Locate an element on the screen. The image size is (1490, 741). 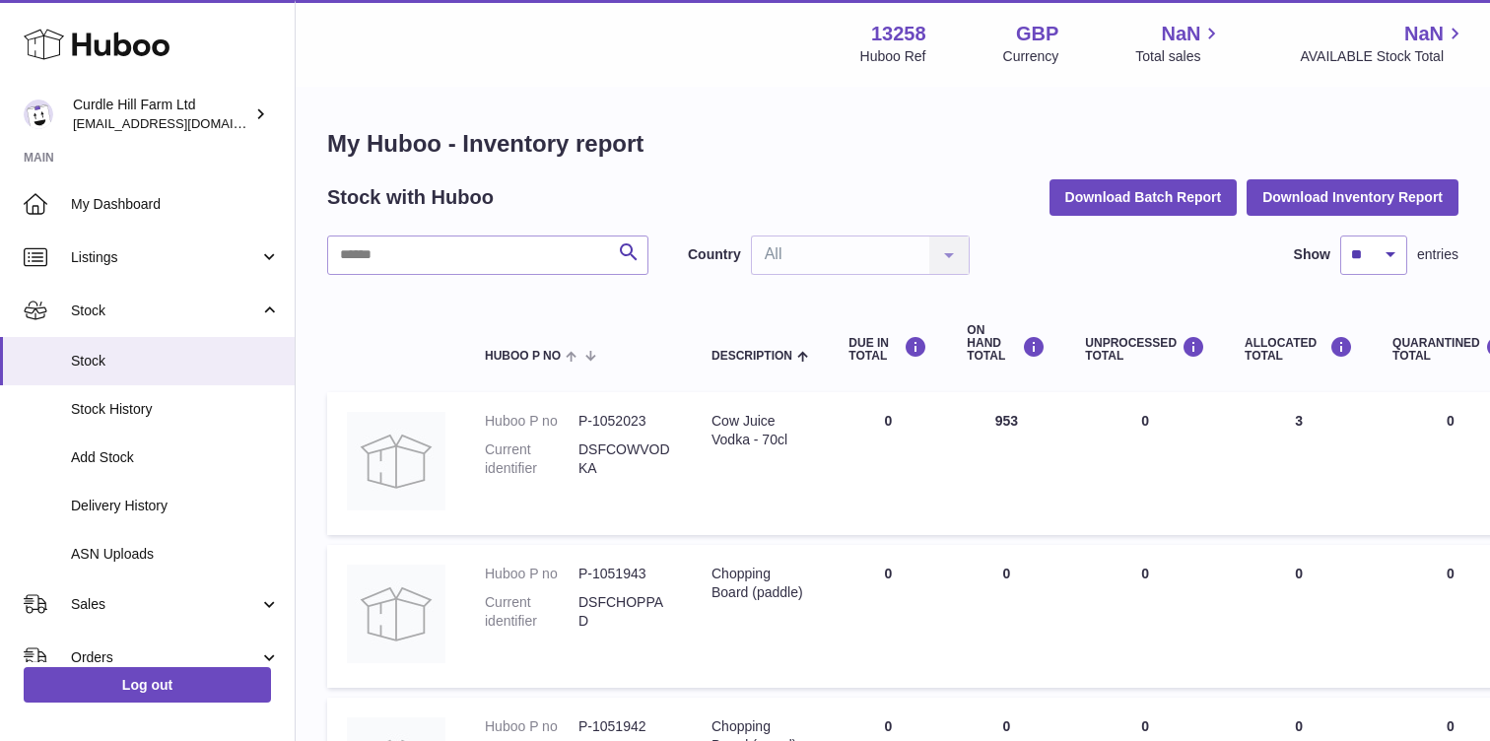
div: Curdle Hill Farm Ltd is located at coordinates (162, 114).